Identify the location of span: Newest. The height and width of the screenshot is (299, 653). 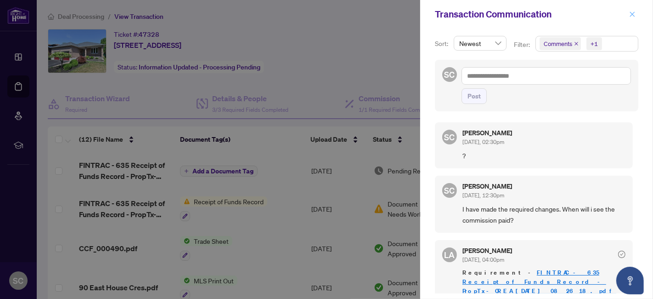
(480, 43).